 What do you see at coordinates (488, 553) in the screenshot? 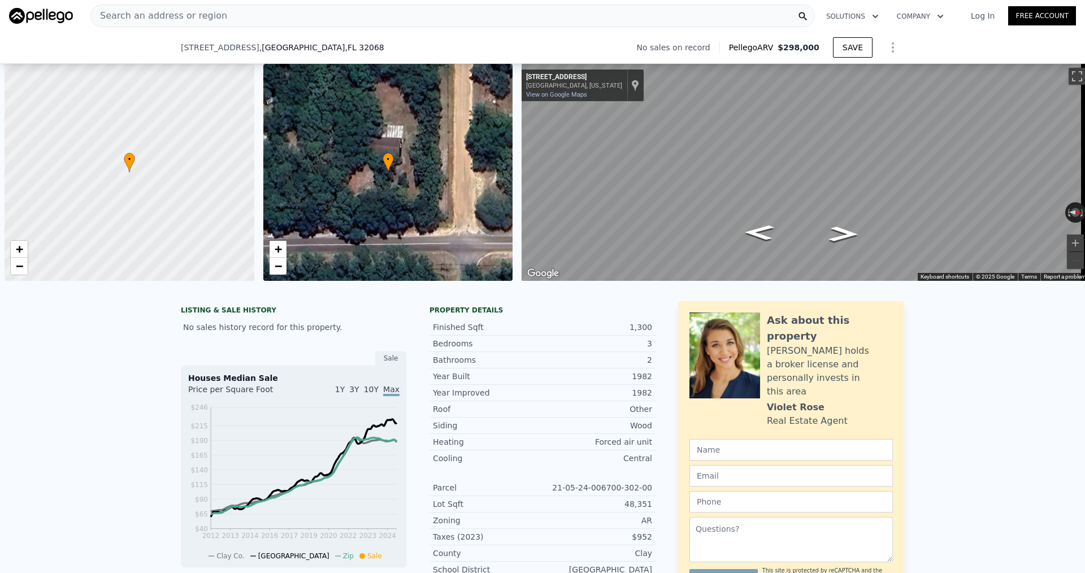
I see `div: County` at bounding box center [488, 553].